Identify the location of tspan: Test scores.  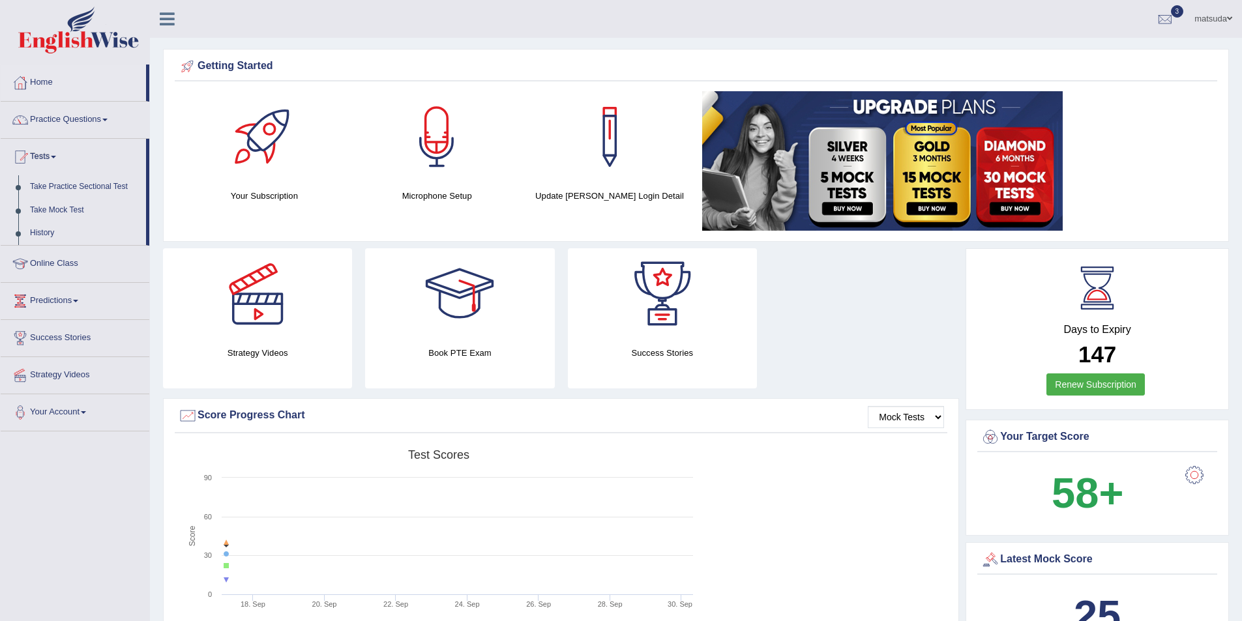
(439, 455).